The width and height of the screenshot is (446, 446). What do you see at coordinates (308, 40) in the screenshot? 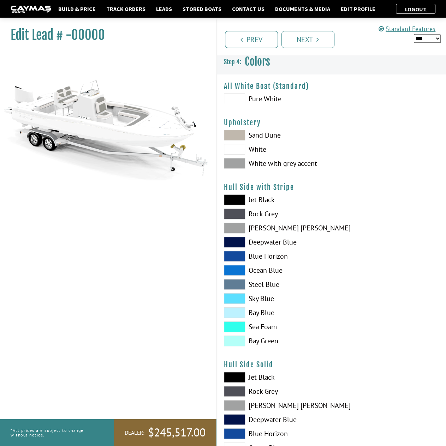
I see `a: Next` at bounding box center [308, 40].